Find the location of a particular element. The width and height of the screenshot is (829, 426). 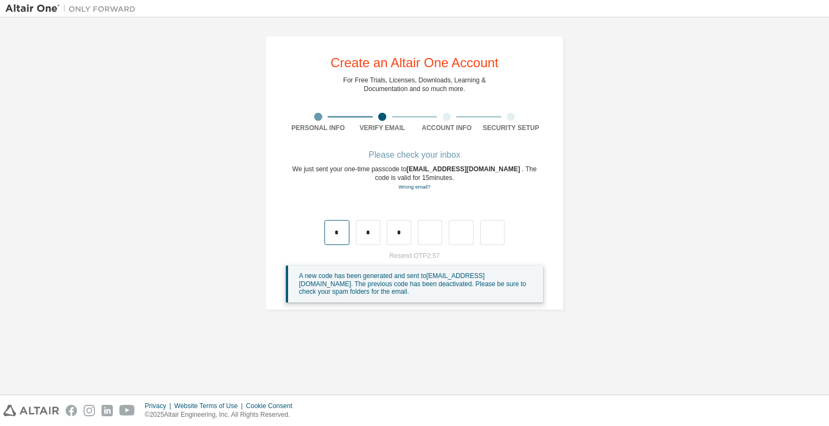

div: For Free Trials, Licenses, Downloads, Learning & Documentation and so much more. is located at coordinates (414, 85).